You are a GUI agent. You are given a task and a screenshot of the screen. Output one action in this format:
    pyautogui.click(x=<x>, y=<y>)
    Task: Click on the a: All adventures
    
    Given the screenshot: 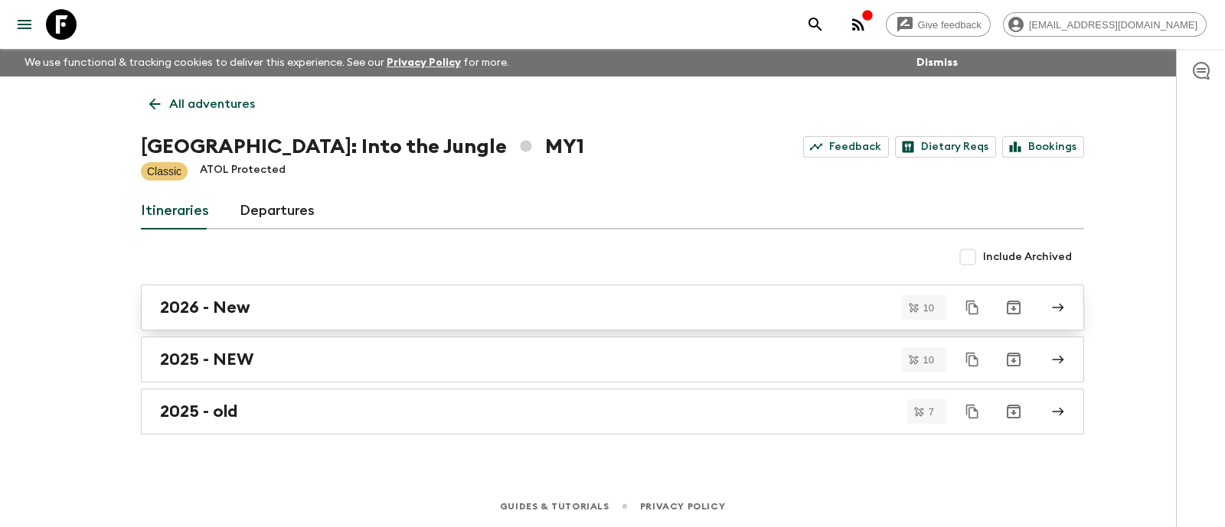 What is the action you would take?
    pyautogui.click(x=202, y=104)
    